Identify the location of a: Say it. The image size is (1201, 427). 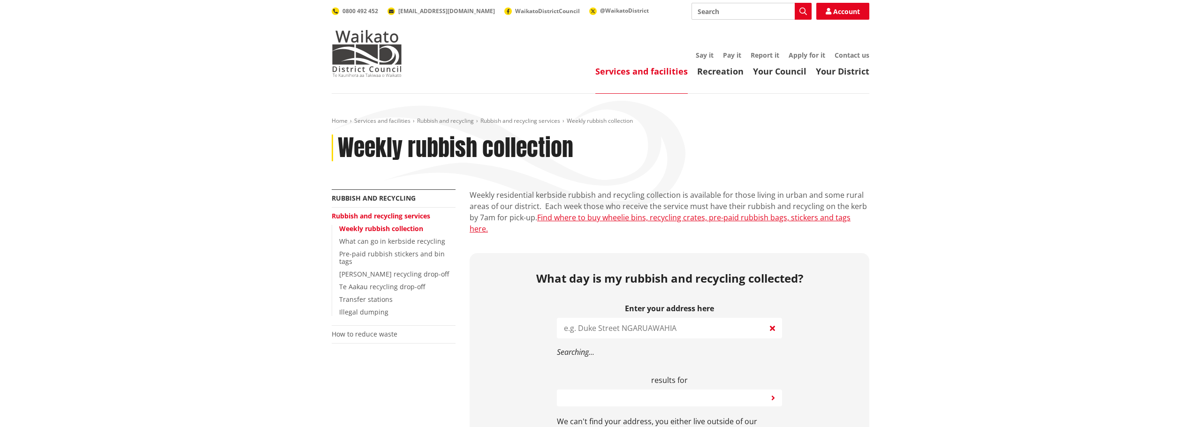
(704, 55).